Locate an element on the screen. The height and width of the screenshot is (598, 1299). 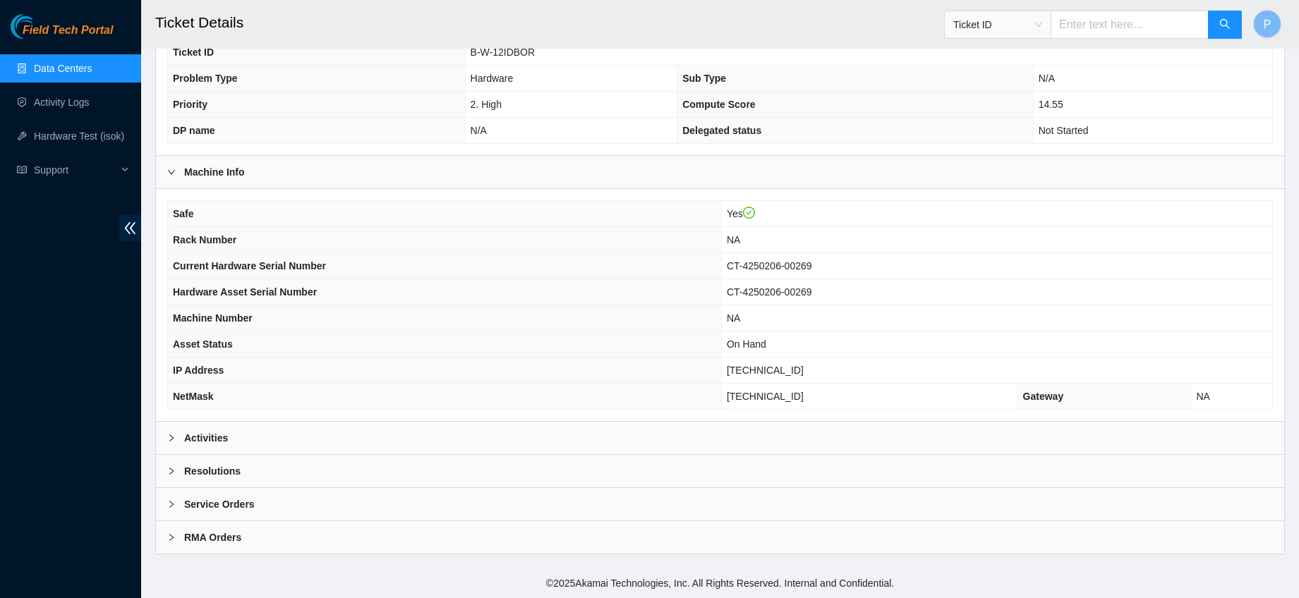
footer: © 2025 Akamai Technologies, Inc. All Rights Reserved. Internal and Confidential. is located at coordinates (720, 583).